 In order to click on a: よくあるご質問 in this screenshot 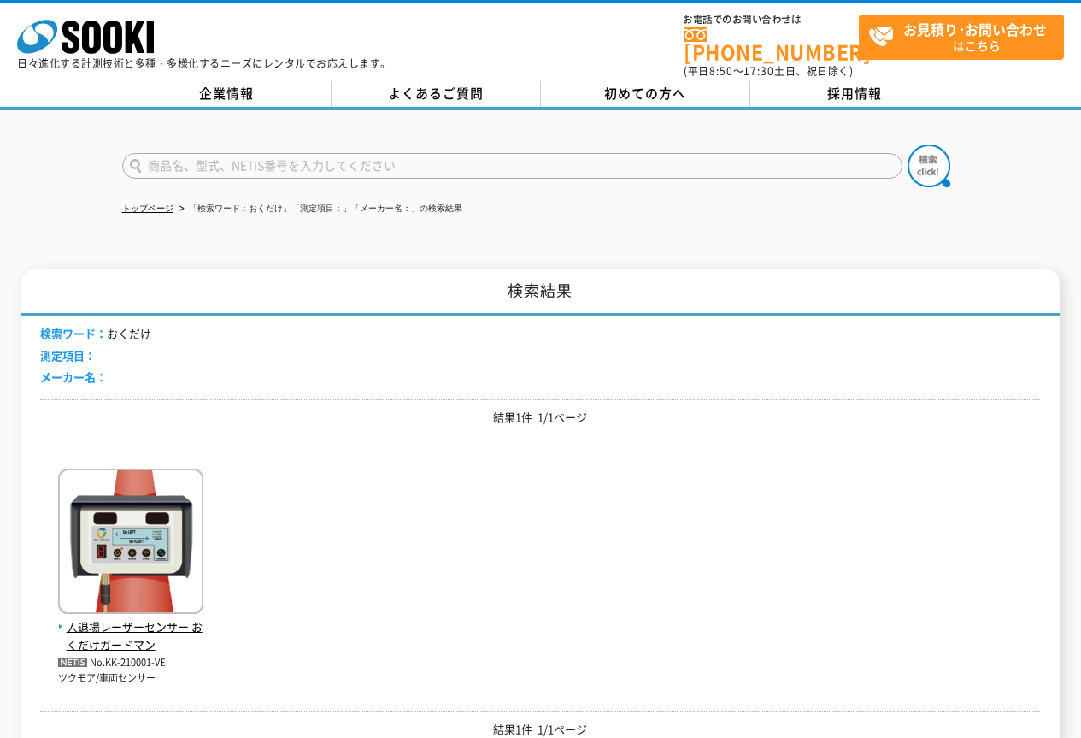, I will do `click(436, 94)`.